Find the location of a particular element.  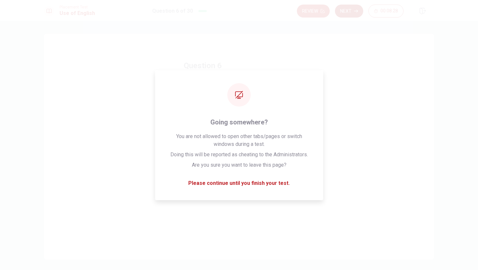

h1: Use of English is located at coordinates (77, 13).